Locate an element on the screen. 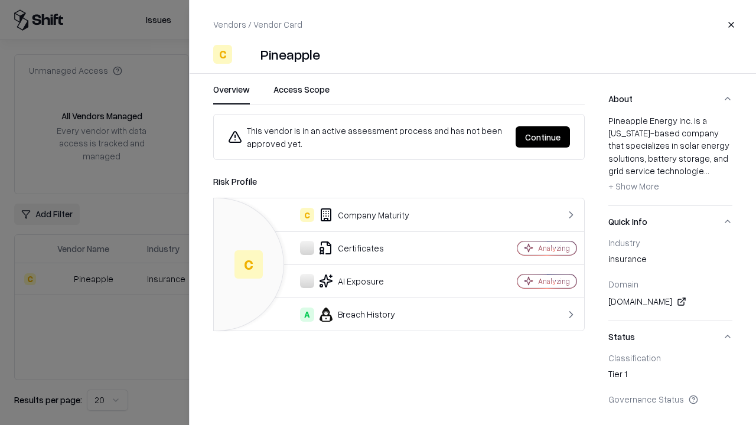 The width and height of the screenshot is (756, 425). button: Overview is located at coordinates (231, 94).